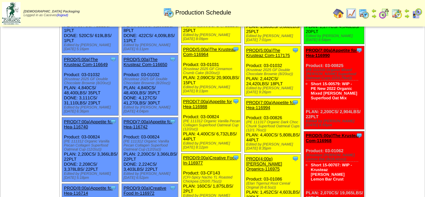  What do you see at coordinates (146, 62) in the screenshot?
I see `a: PROD(5:00a)The Krusteaz Com-116650` at bounding box center [146, 62].